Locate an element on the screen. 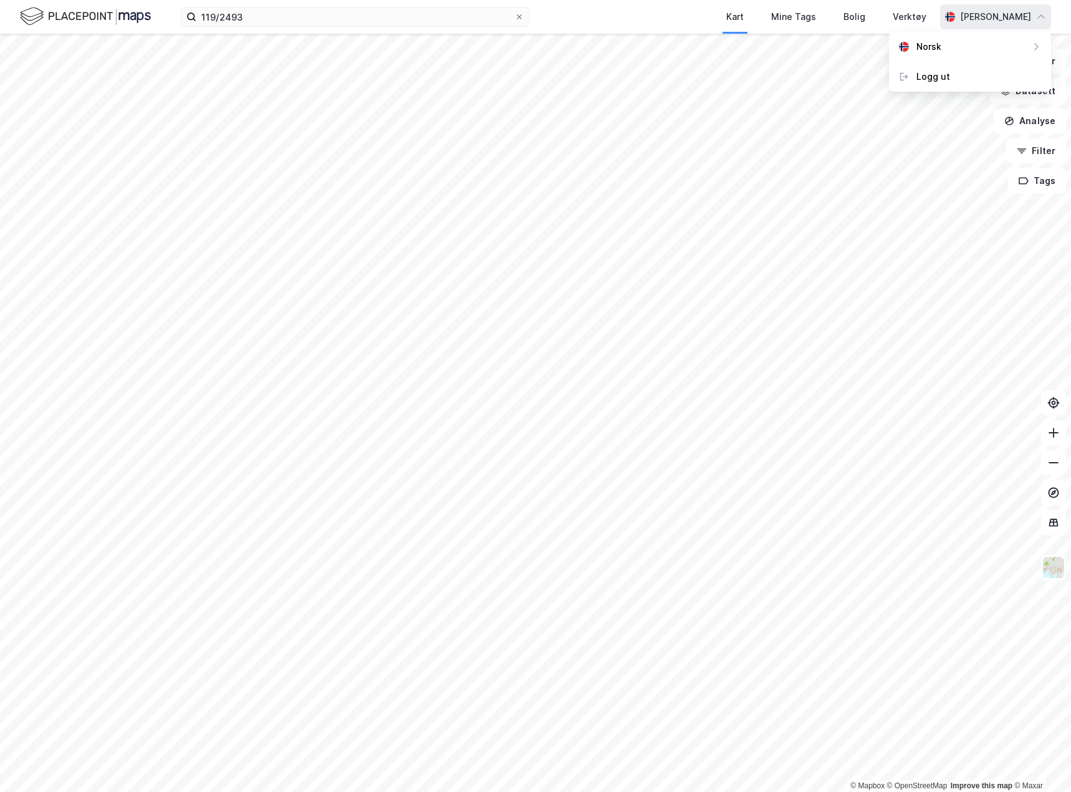  div: Mine Tags is located at coordinates (794, 17).